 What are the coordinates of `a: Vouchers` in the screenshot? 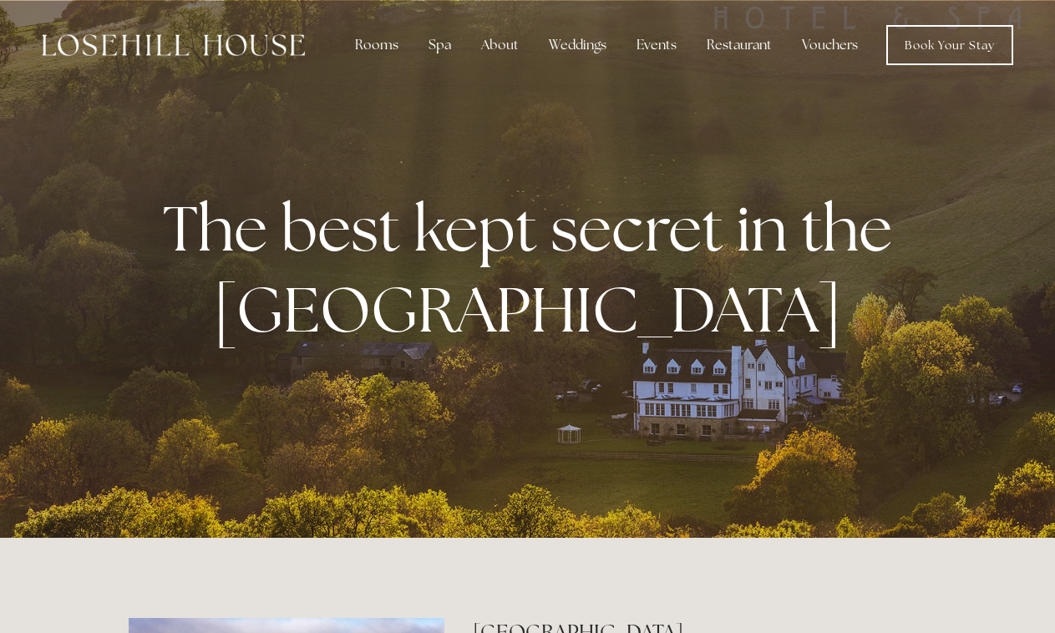 It's located at (829, 45).